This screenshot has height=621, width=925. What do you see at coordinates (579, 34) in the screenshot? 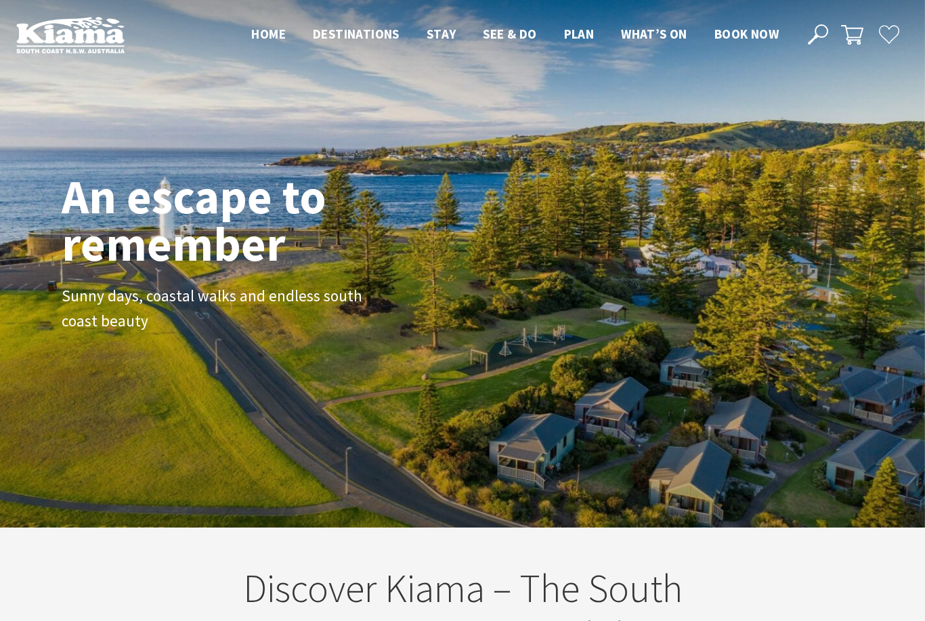
I see `span: Plan` at bounding box center [579, 34].